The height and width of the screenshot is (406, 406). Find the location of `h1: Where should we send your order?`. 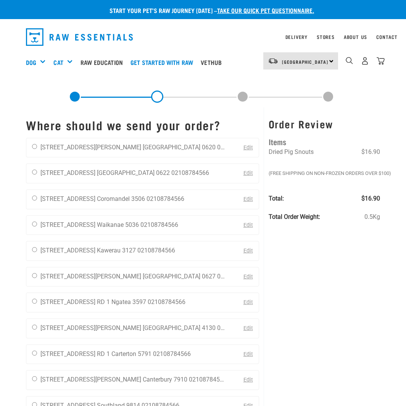

h1: Where should we send your order? is located at coordinates (142, 125).